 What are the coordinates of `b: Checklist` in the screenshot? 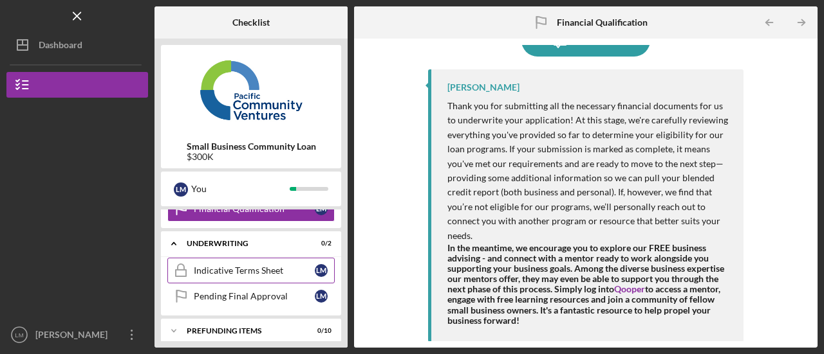 It's located at (251, 23).